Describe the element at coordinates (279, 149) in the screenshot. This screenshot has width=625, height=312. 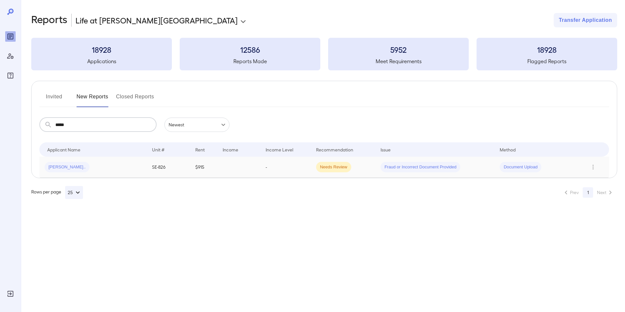
I see `div: Income Level` at that location.